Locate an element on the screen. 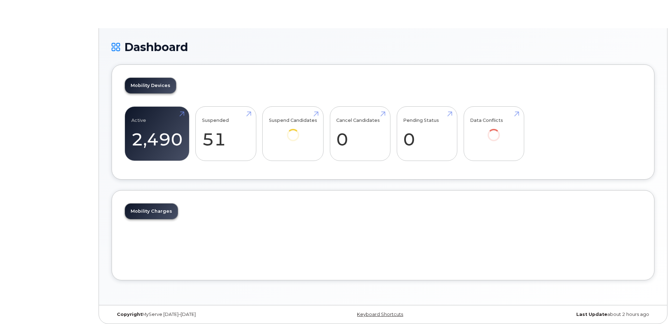 The height and width of the screenshot is (324, 671). a: Suspend Candidates is located at coordinates (293, 131).